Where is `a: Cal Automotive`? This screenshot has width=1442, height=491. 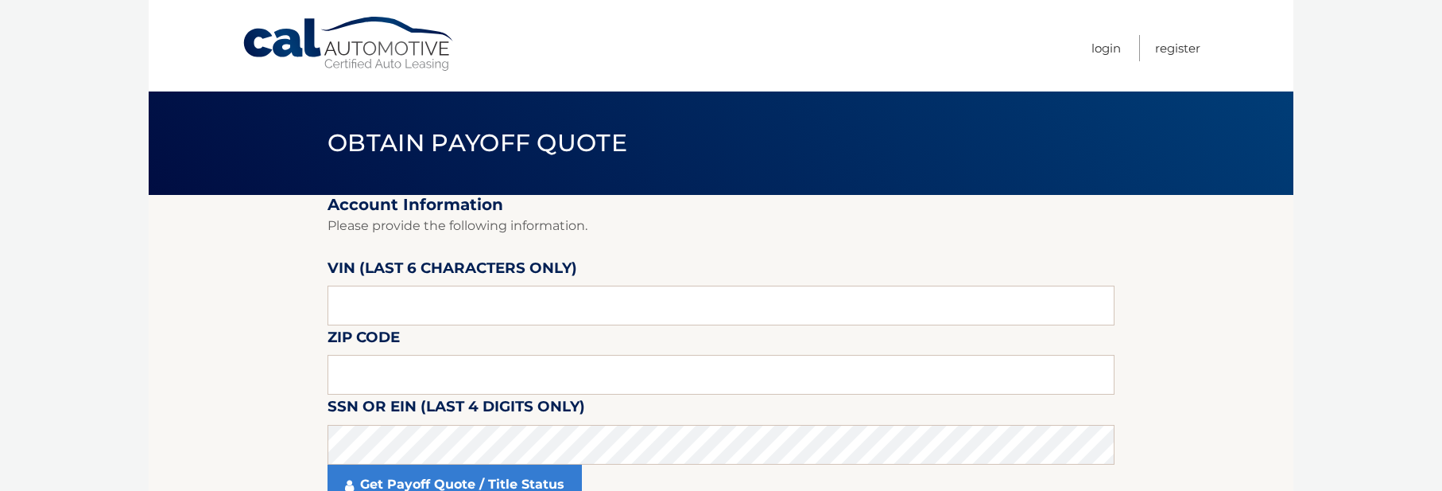
a: Cal Automotive is located at coordinates (349, 44).